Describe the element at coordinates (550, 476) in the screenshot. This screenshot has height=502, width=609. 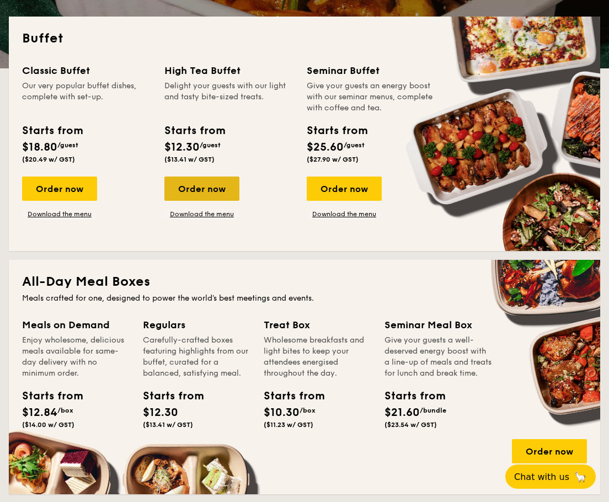
I see `button: Chat with us🦙` at that location.